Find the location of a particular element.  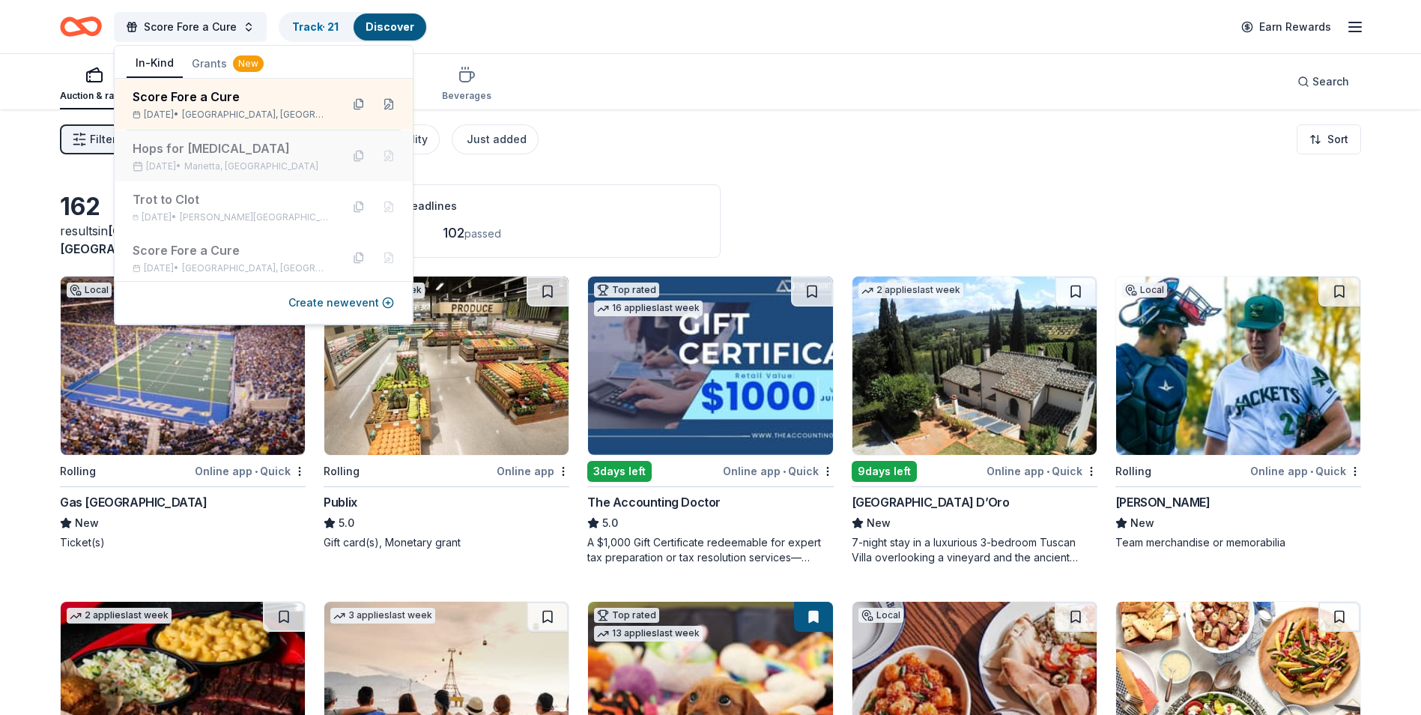

span: Sort is located at coordinates (1338, 139).